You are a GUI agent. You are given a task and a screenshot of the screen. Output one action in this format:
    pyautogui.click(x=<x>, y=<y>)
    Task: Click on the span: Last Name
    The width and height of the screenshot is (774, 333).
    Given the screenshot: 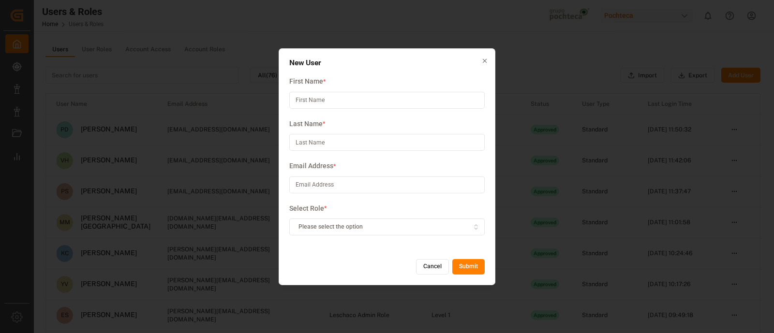 What is the action you would take?
    pyautogui.click(x=306, y=124)
    